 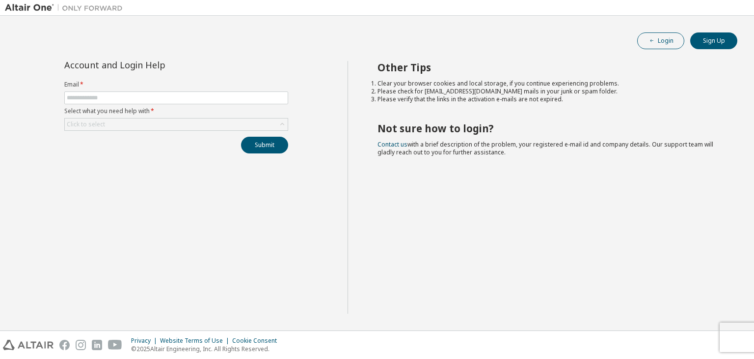 I want to click on li: Clear your browser cookies and local storage, if you continue experiencing problems., so click(x=549, y=83).